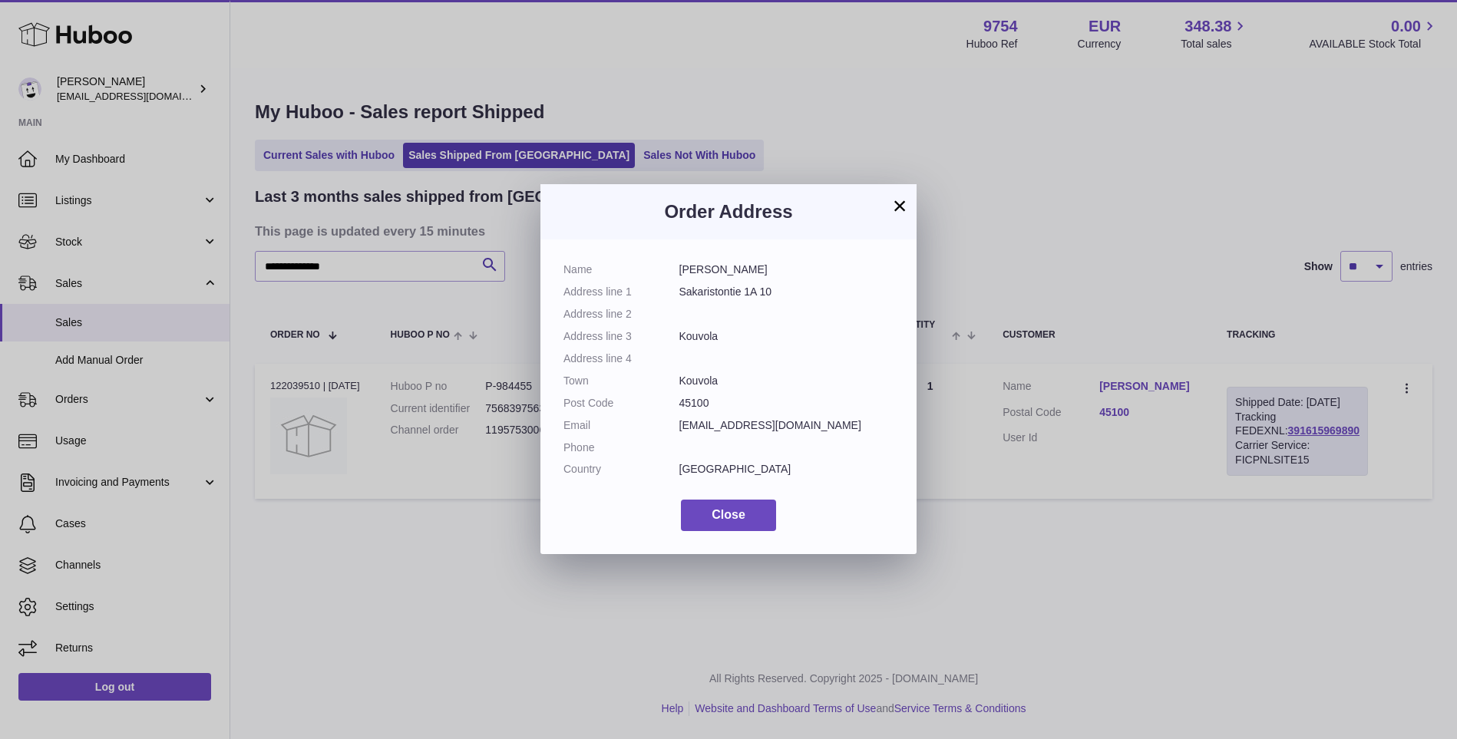 Image resolution: width=1457 pixels, height=739 pixels. What do you see at coordinates (787, 403) in the screenshot?
I see `dd: 45100` at bounding box center [787, 403].